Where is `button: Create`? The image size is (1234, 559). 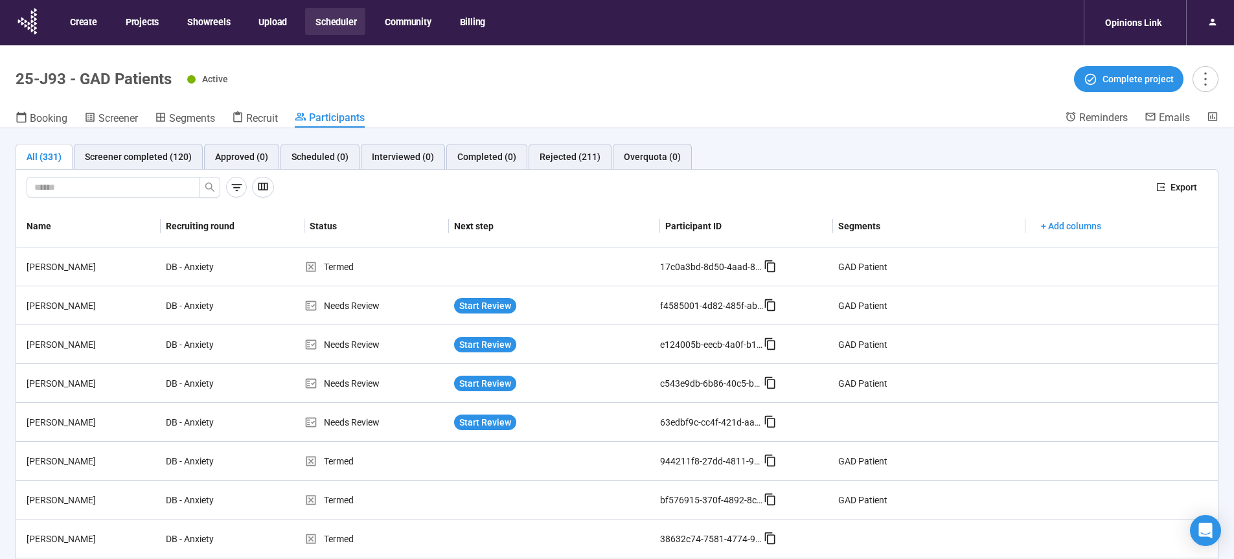 button: Create is located at coordinates (83, 21).